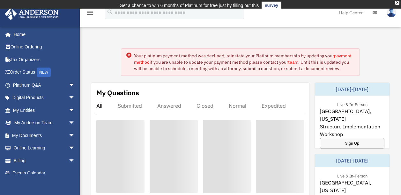 Image resolution: width=401 pixels, height=195 pixels. Describe the element at coordinates (44, 60) in the screenshot. I see `a: Tax Organizers` at that location.